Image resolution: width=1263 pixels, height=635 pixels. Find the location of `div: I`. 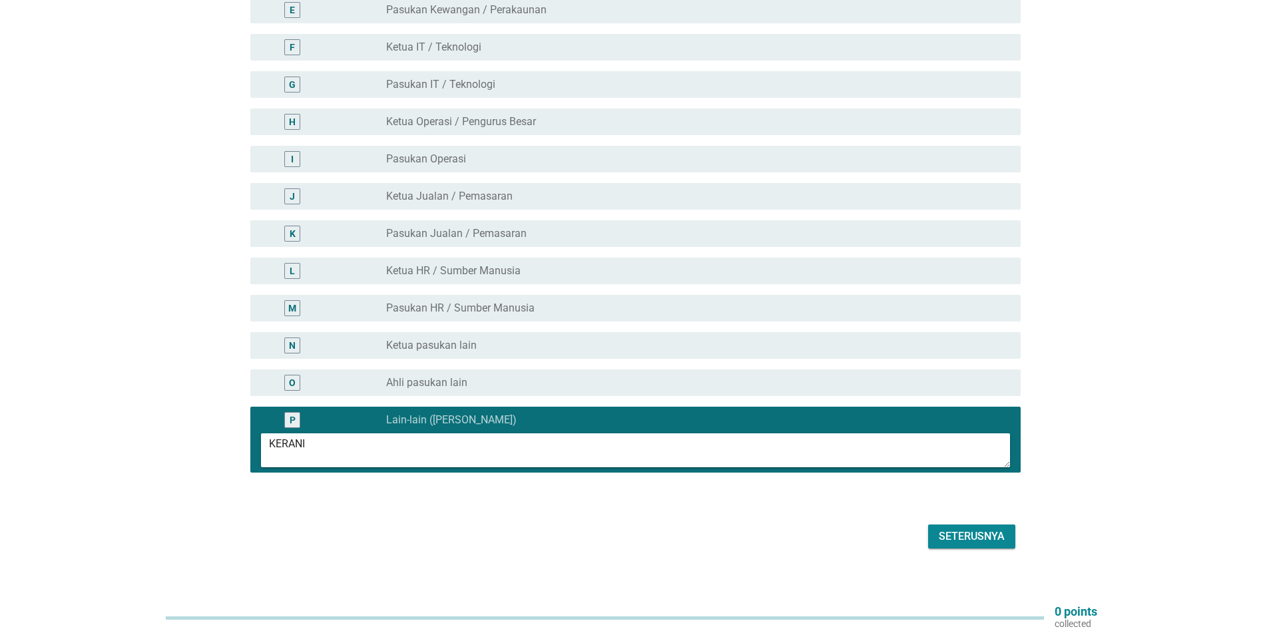

div: I is located at coordinates (292, 159).